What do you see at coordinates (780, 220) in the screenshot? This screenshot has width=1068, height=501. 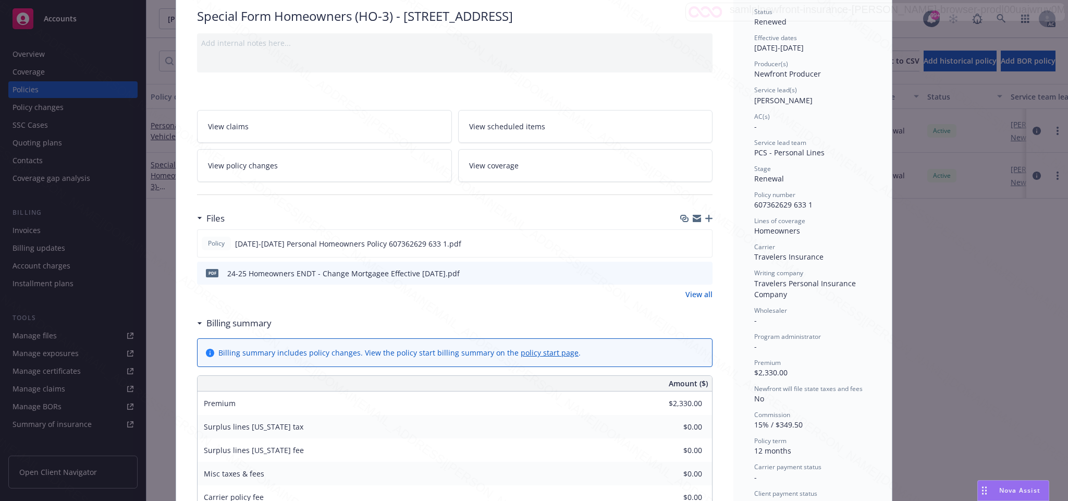 I see `span: Lines of coverage` at bounding box center [780, 220].